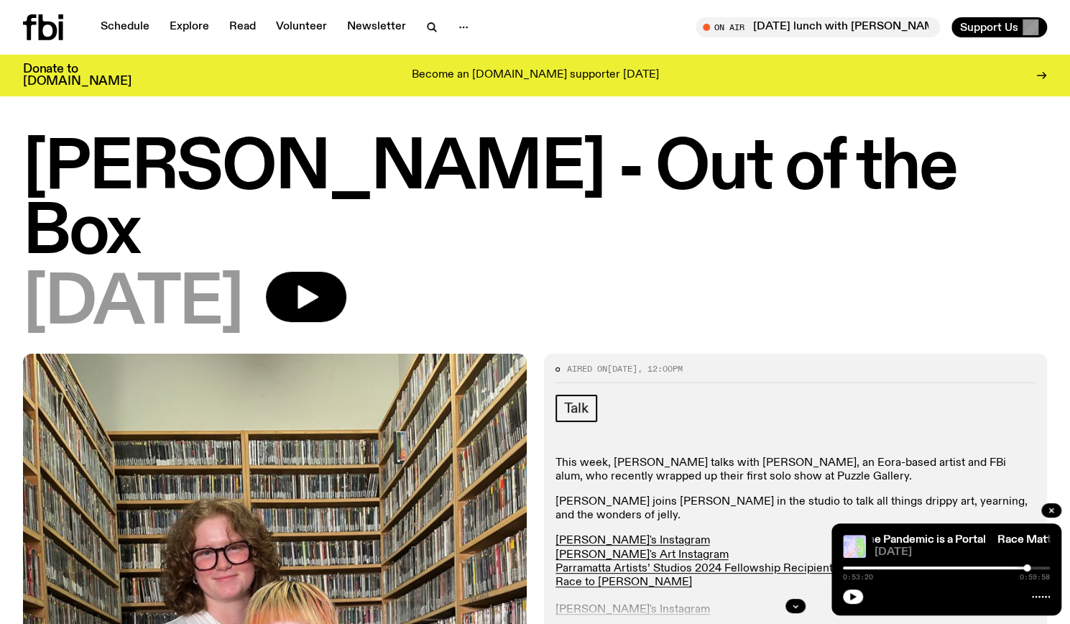 This screenshot has height=624, width=1070. What do you see at coordinates (858, 577) in the screenshot?
I see `span: 0:53:20` at bounding box center [858, 577].